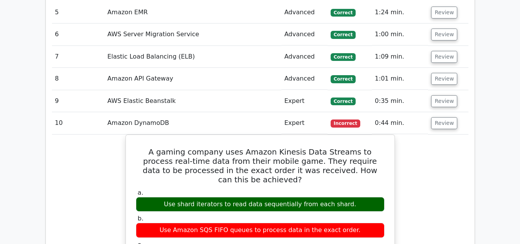 Image resolution: width=520 pixels, height=244 pixels. I want to click on td: 1:24 min., so click(400, 12).